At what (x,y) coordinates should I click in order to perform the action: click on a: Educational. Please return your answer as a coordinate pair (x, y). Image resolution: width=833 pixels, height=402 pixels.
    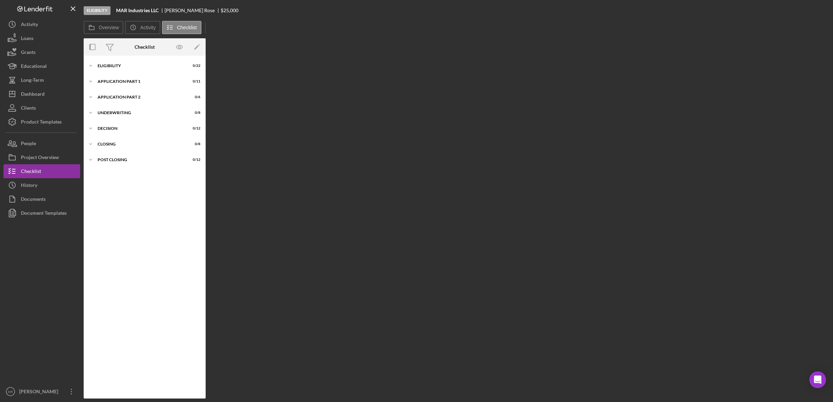
    Looking at the image, I should click on (42, 66).